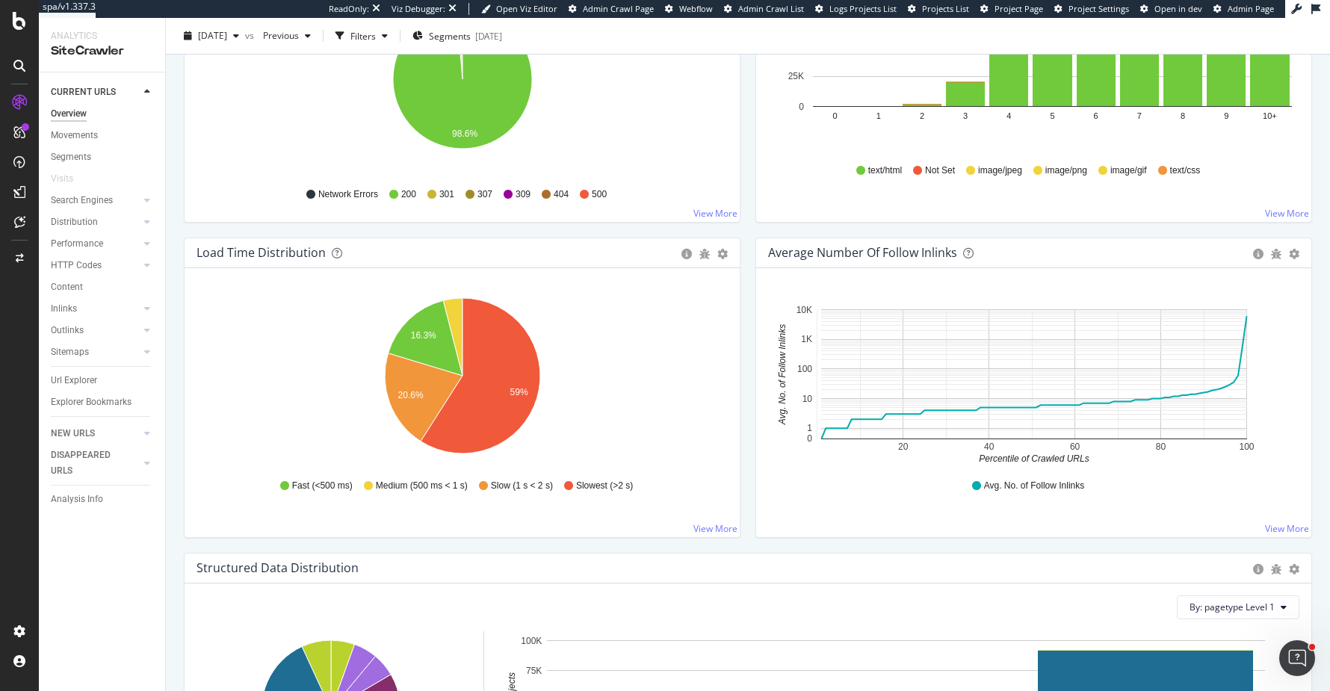  I want to click on button: Previous, so click(287, 36).